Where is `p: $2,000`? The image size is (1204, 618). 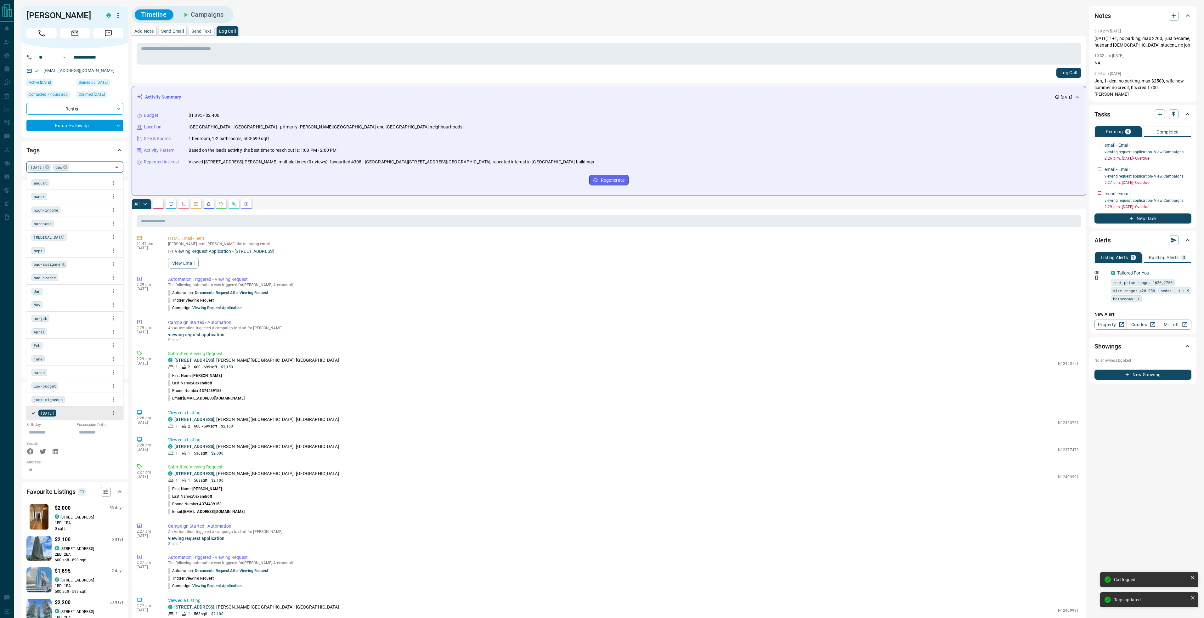
p: $2,000 is located at coordinates (217, 453).